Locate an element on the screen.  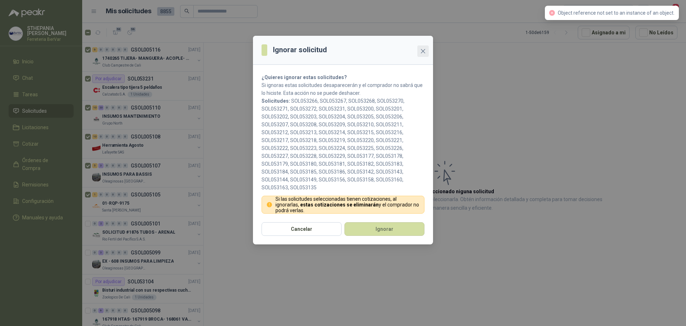
p: Si las solicitudes seleccionadas tienen cotizaciones, al ignorarlas, y el comprador no podrá verlas. is located at coordinates (348, 204).